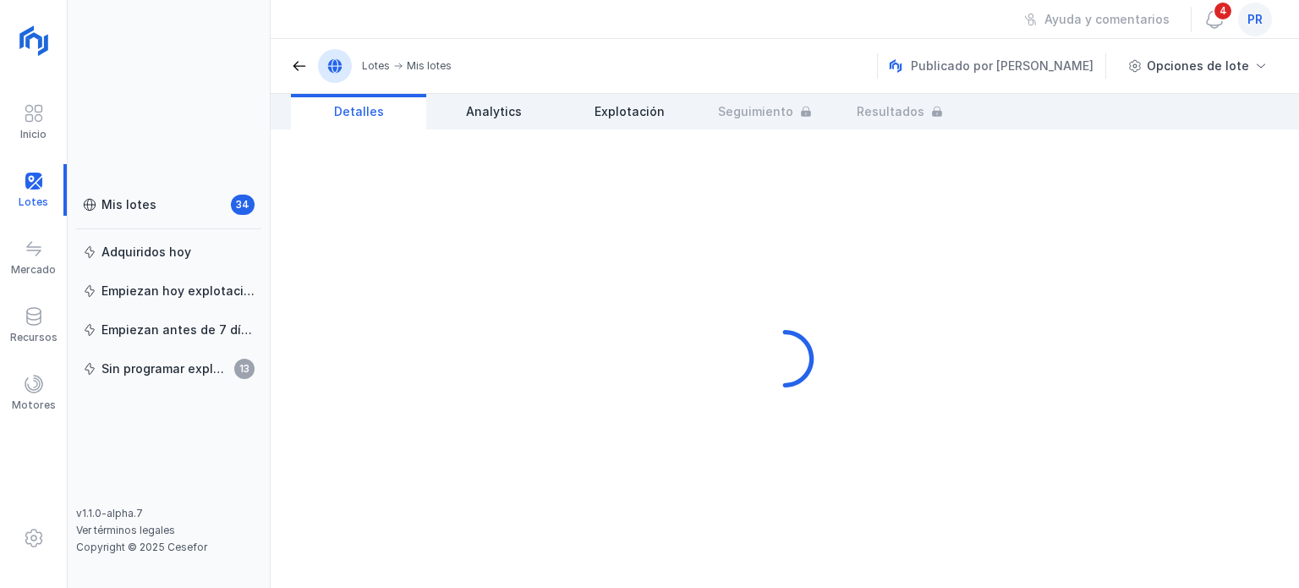  Describe the element at coordinates (1096, 19) in the screenshot. I see `button: Ayuda y comentarios` at that location.